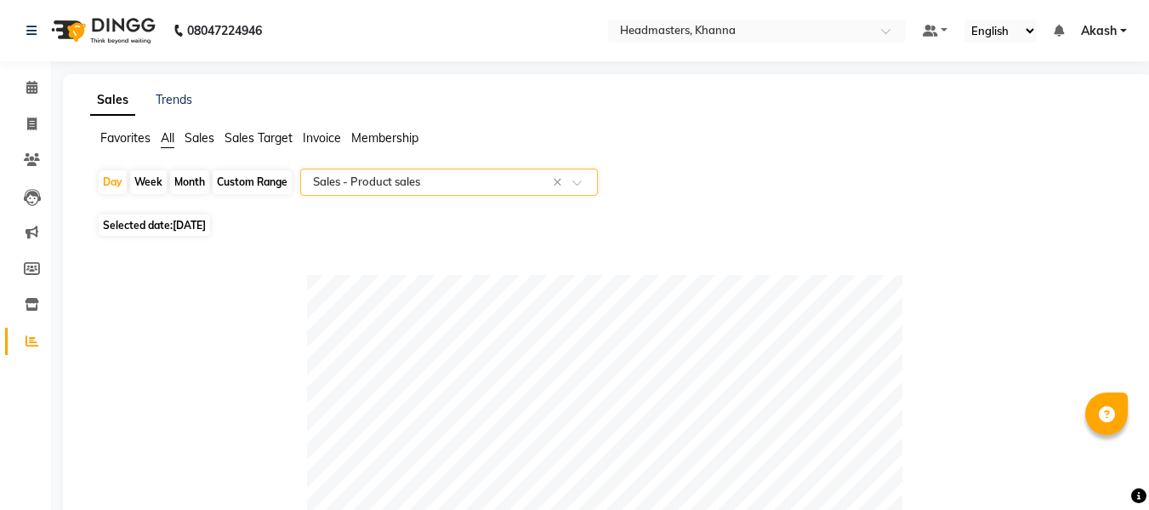 The height and width of the screenshot is (510, 1149). Describe the element at coordinates (322, 138) in the screenshot. I see `span: Invoice` at that location.